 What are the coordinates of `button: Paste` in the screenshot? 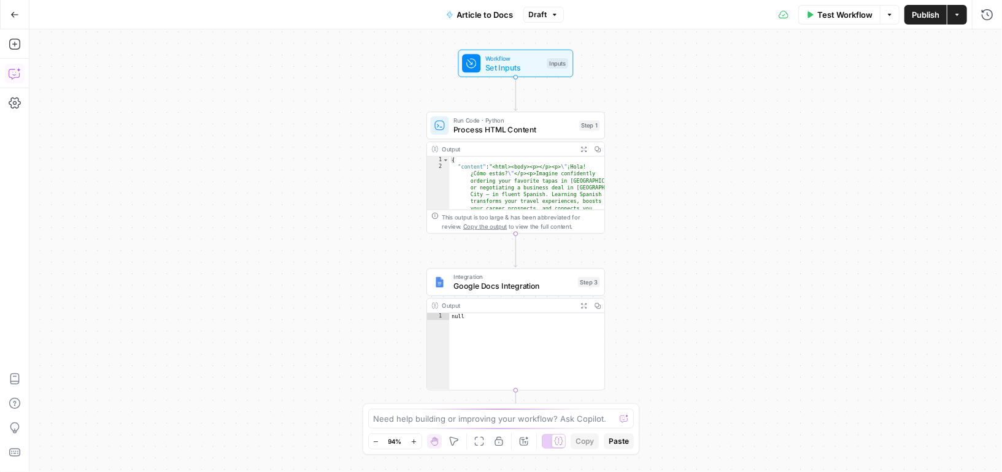 It's located at (619, 442).